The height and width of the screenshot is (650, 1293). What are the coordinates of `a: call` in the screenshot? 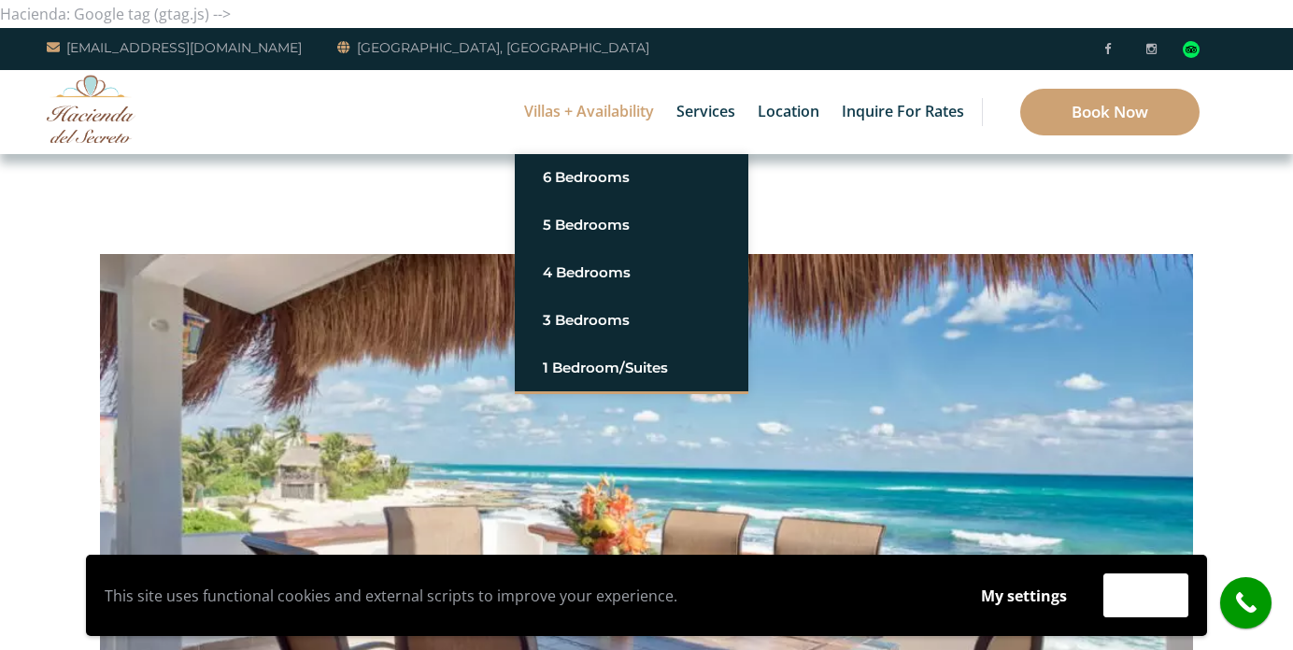 It's located at (1245, 603).